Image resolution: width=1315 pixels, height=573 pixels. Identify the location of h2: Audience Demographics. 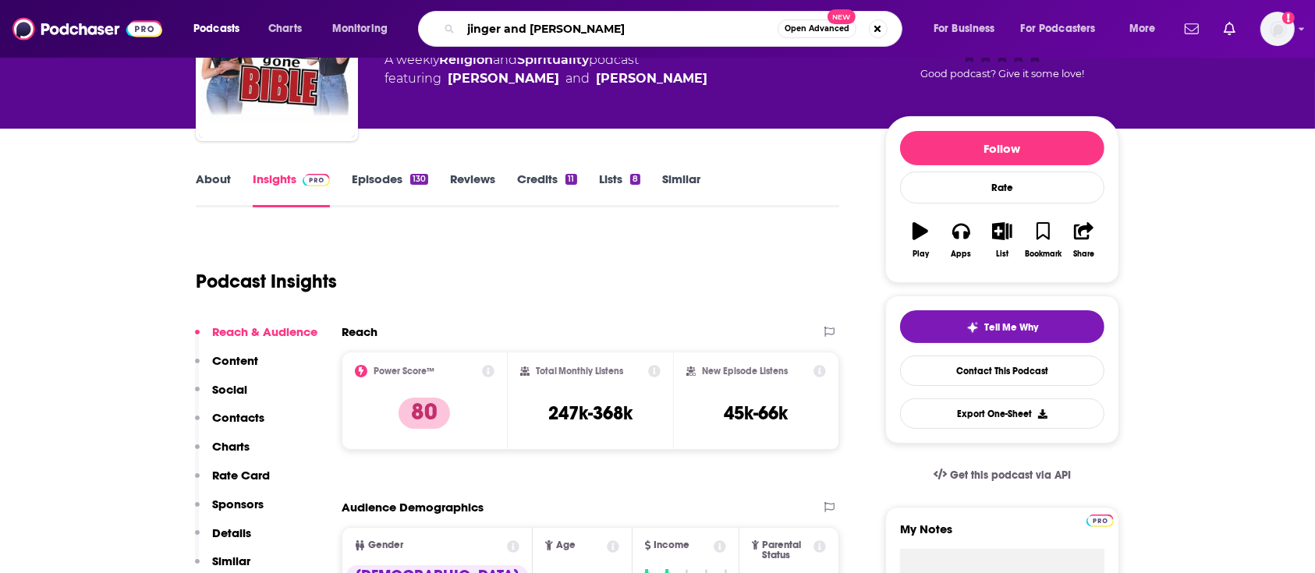
(413, 507).